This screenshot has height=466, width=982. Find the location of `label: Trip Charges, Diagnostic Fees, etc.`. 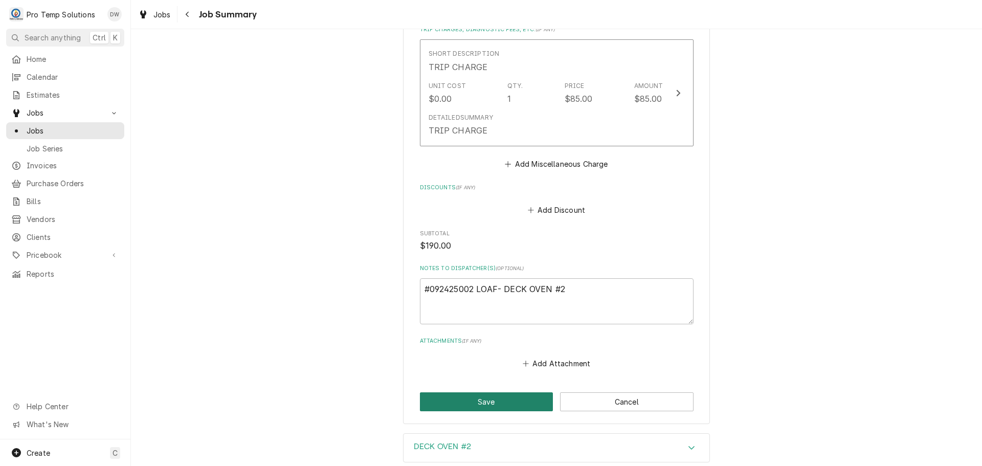

label: Trip Charges, Diagnostic Fees, etc. is located at coordinates (556, 30).